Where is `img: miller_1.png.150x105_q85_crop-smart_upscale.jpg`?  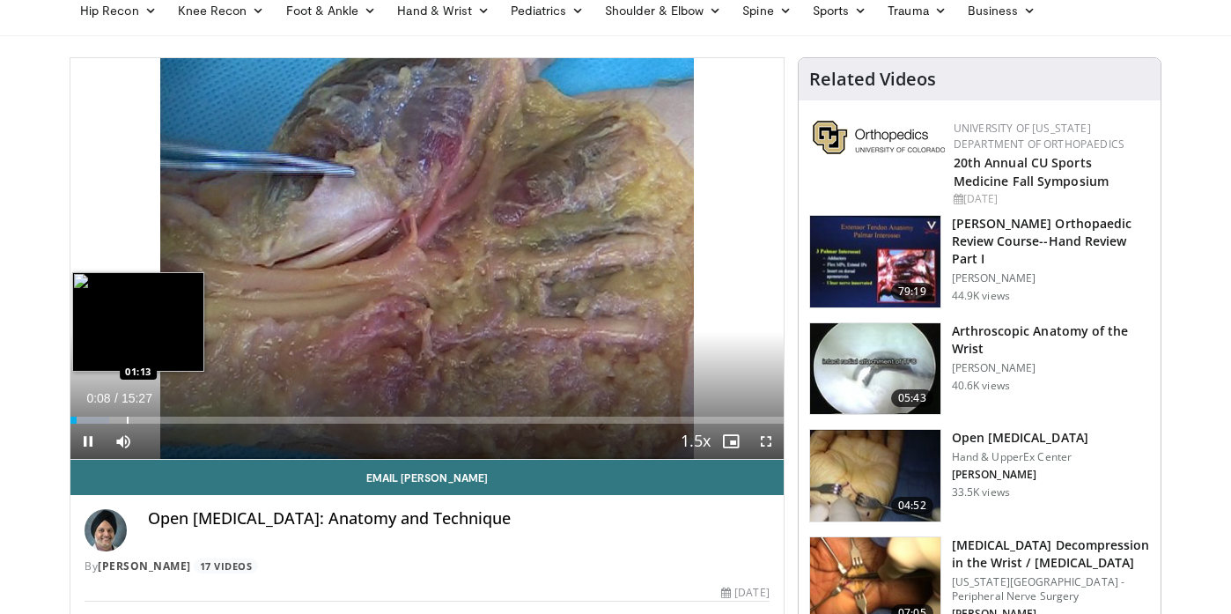 img: miller_1.png.150x105_q85_crop-smart_upscale.jpg is located at coordinates (875, 262).